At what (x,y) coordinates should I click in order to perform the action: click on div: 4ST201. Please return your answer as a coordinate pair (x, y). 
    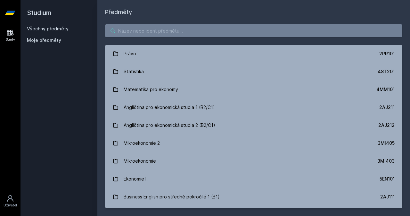
    Looking at the image, I should click on (386, 72).